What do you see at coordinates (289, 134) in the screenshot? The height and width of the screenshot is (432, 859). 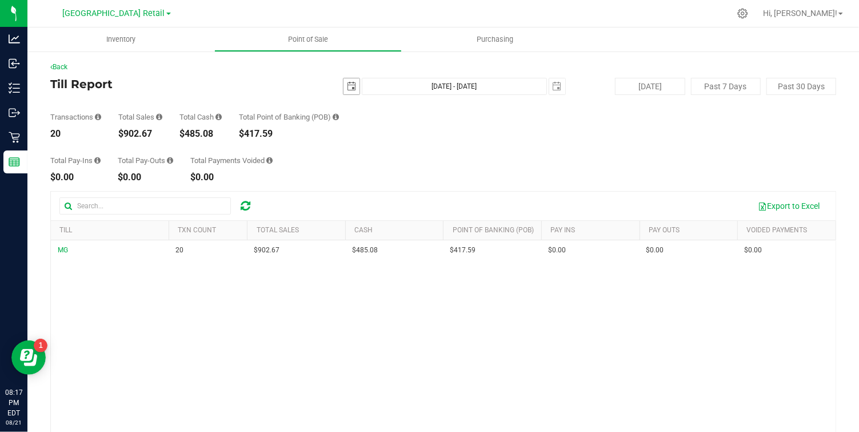 I see `div: $417.59` at bounding box center [289, 134].